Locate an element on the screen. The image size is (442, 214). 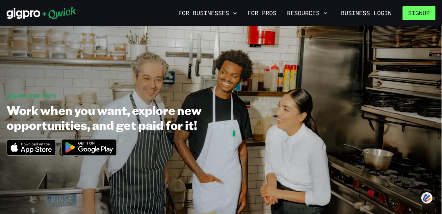
button: Resources is located at coordinates (307, 13).